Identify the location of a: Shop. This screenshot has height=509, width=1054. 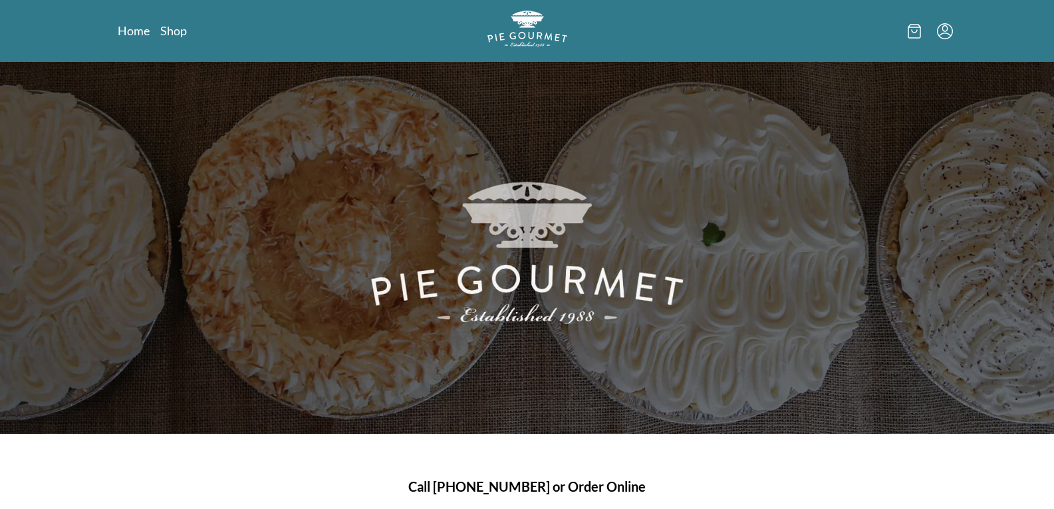
(174, 31).